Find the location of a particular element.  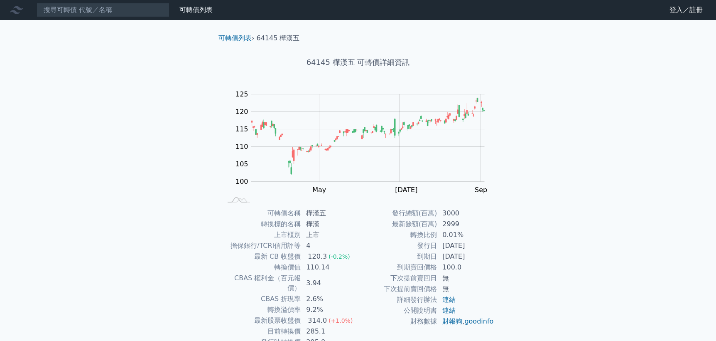

div: 120.3 is located at coordinates (317, 256).